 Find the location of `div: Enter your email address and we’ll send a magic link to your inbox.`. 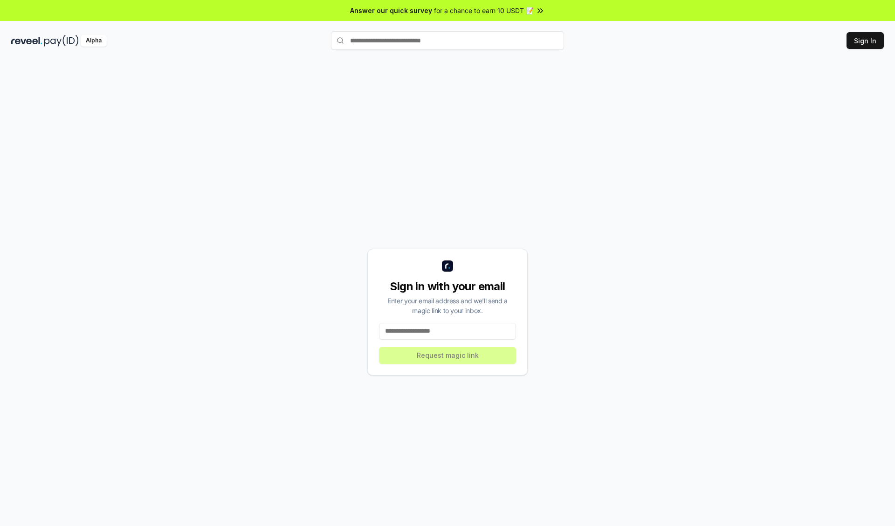

div: Enter your email address and we’ll send a magic link to your inbox. is located at coordinates (448, 306).